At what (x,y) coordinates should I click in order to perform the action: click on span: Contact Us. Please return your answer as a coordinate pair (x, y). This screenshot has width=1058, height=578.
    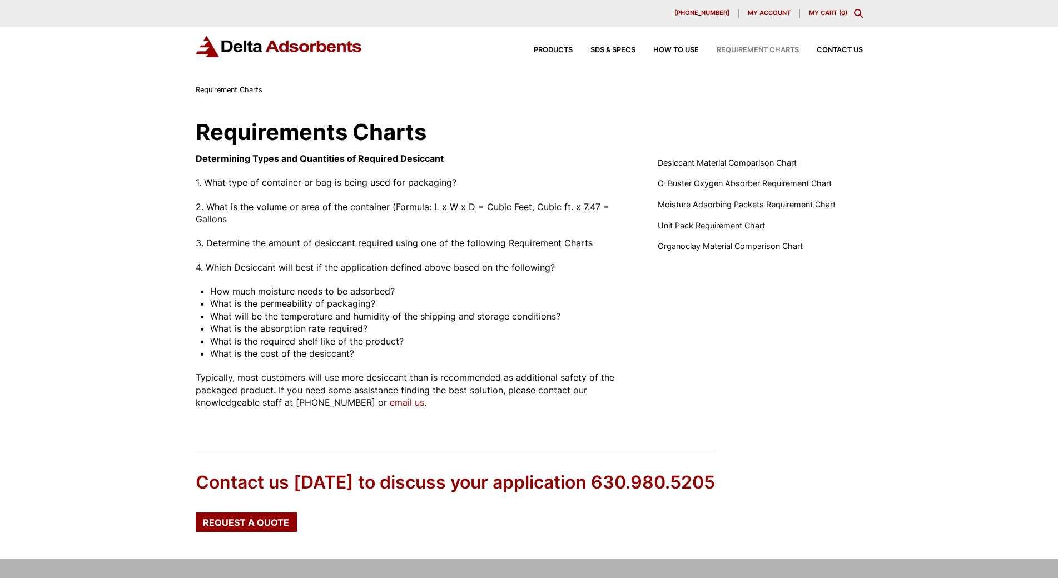
    Looking at the image, I should click on (839, 50).